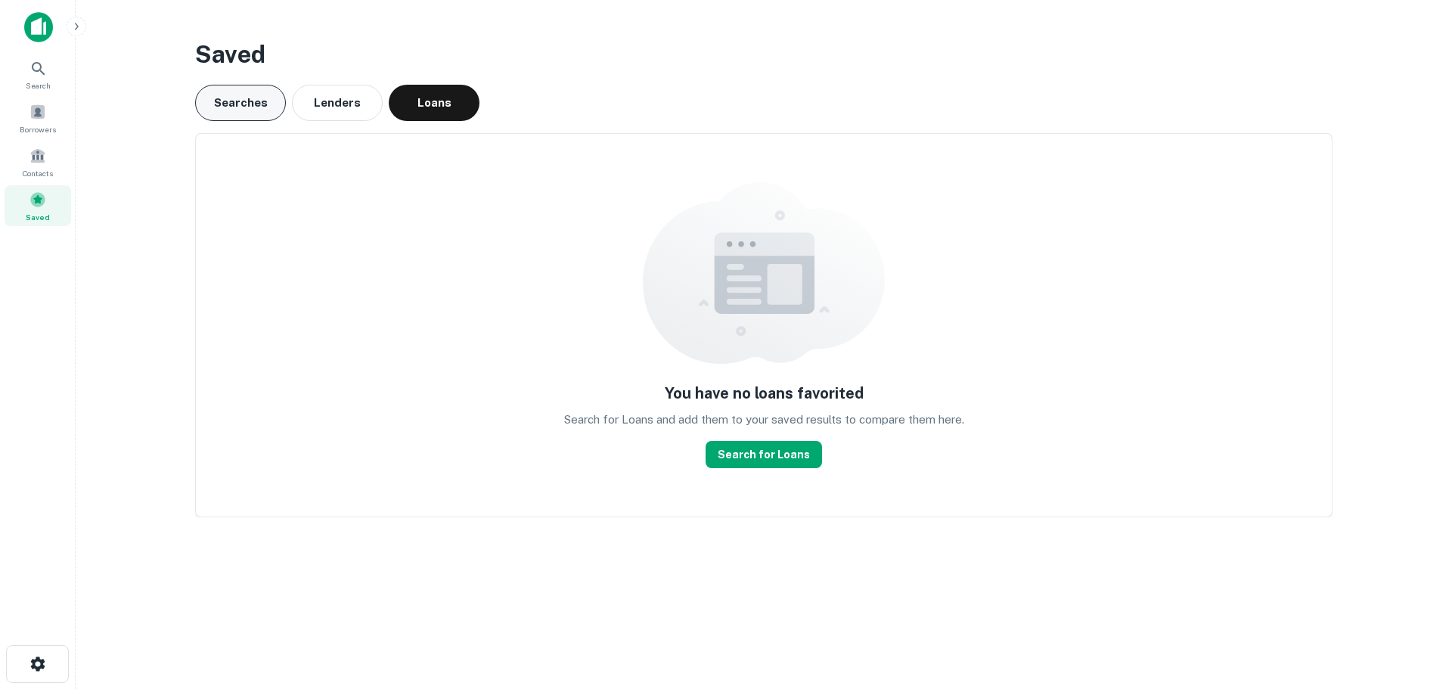 Image resolution: width=1452 pixels, height=689 pixels. What do you see at coordinates (764, 455) in the screenshot?
I see `a: Search for Loans` at bounding box center [764, 455].